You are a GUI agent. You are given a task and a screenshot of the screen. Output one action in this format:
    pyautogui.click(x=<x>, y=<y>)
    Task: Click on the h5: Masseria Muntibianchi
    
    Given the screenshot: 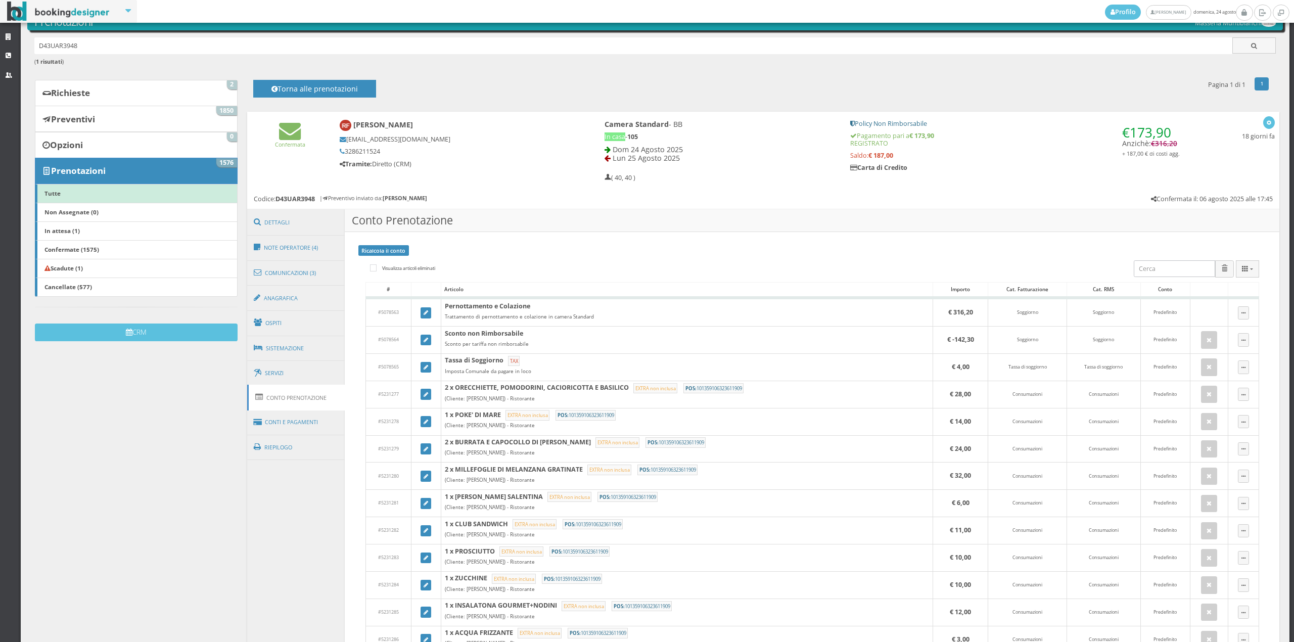 What is the action you would take?
    pyautogui.click(x=1236, y=23)
    